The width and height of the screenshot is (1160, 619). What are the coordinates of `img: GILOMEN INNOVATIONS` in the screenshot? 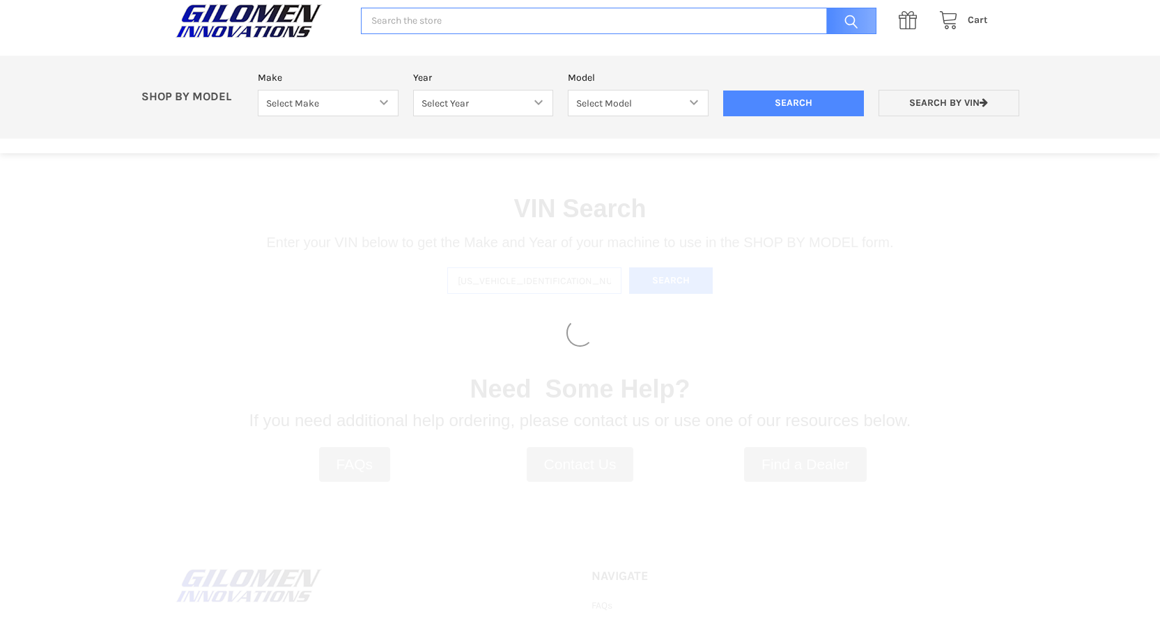 It's located at (249, 21).